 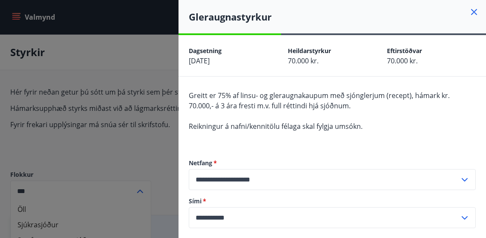 I want to click on h4: Gleraugnastyrkur, so click(x=338, y=17).